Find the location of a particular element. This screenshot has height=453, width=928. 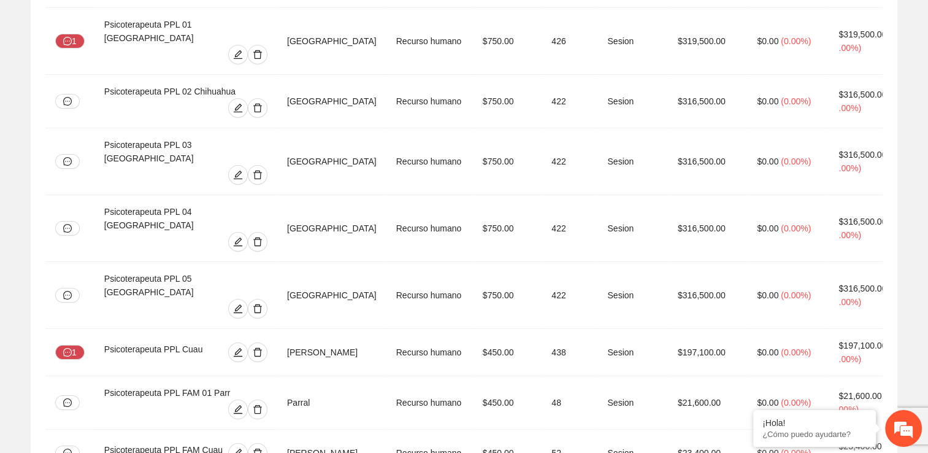

td: $450.00 is located at coordinates (507, 402).